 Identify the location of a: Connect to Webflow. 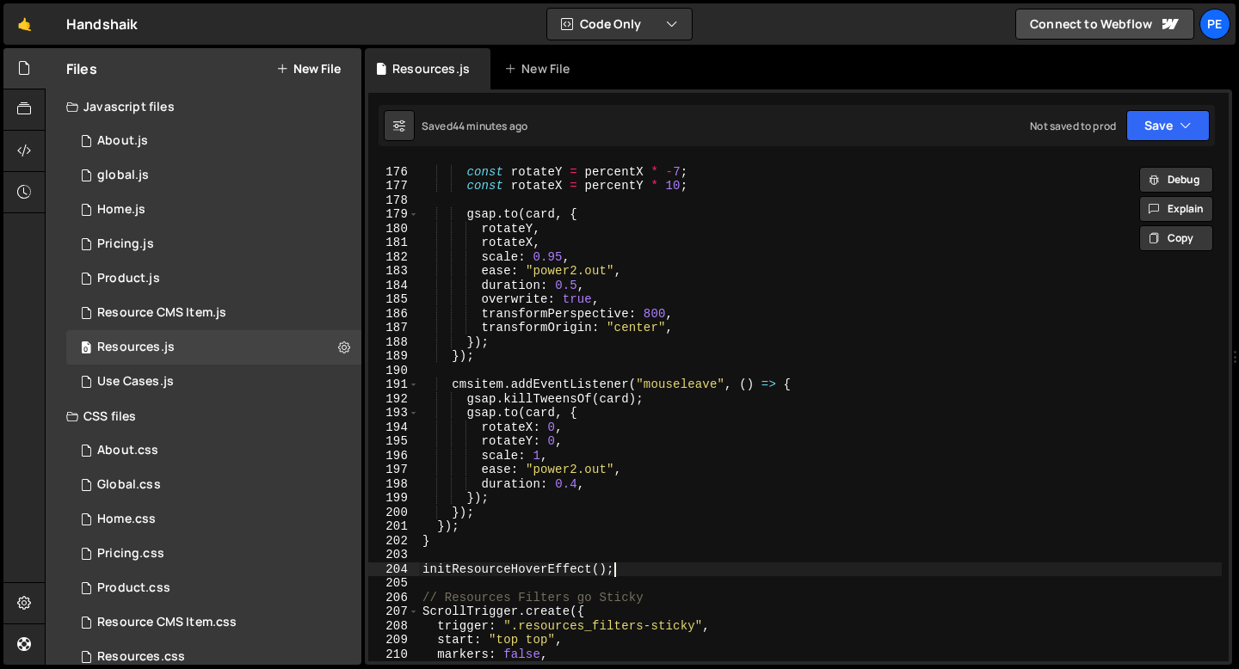
(1105, 24).